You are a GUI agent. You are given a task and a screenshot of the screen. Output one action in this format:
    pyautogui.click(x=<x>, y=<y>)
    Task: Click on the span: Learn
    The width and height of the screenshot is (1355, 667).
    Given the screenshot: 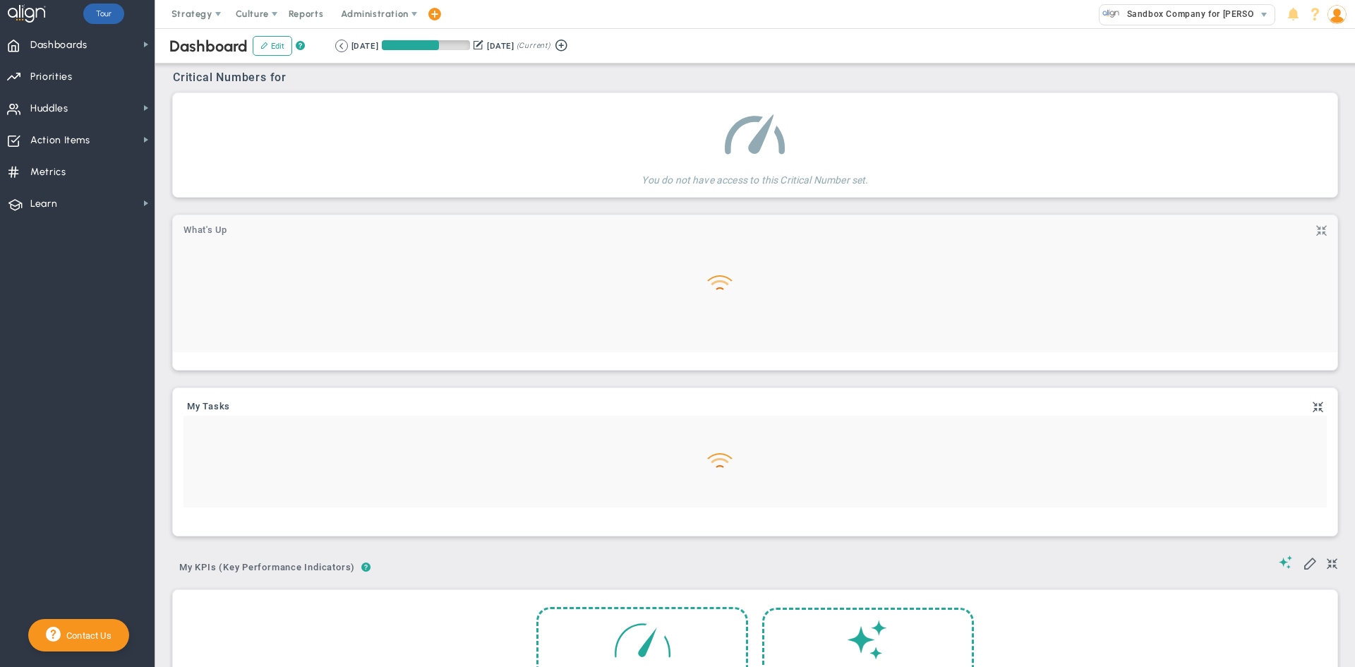 What is the action you would take?
    pyautogui.click(x=44, y=204)
    